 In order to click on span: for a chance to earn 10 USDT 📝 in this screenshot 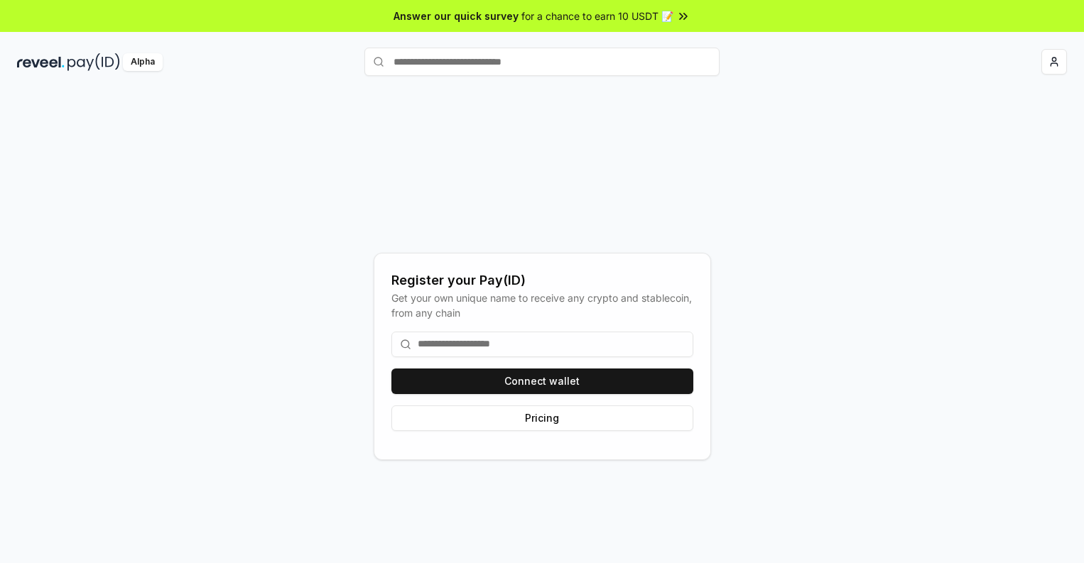, I will do `click(597, 16)`.